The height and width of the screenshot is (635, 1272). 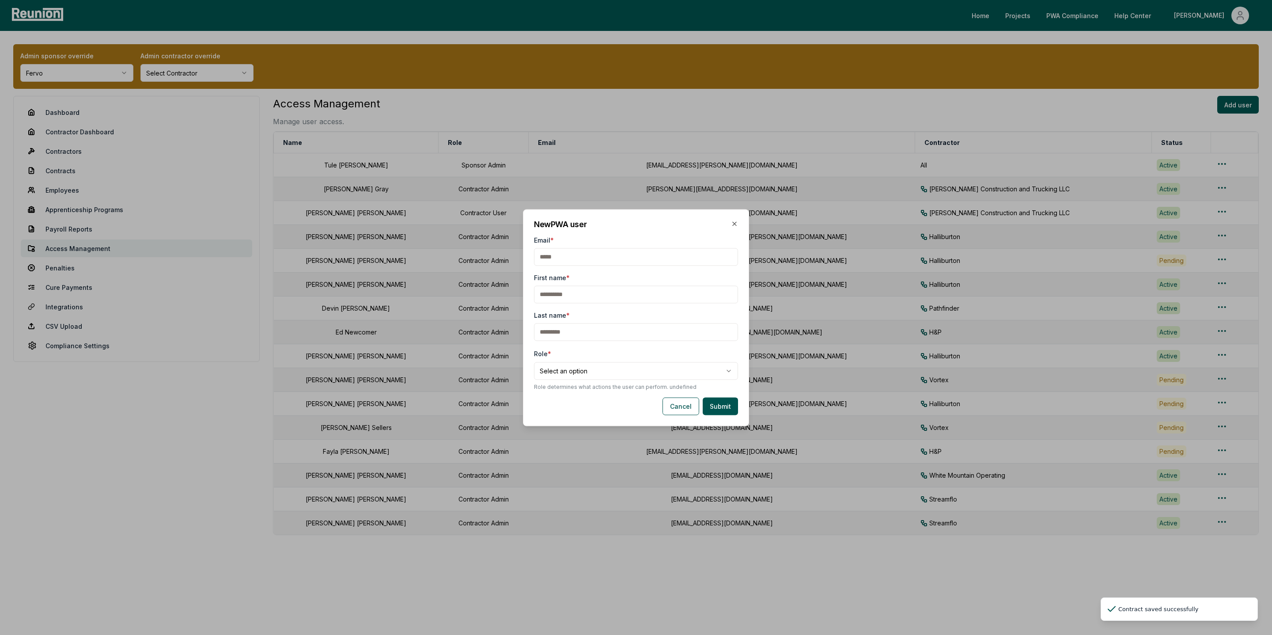 What do you see at coordinates (542, 353) in the screenshot?
I see `label: Role` at bounding box center [542, 353].